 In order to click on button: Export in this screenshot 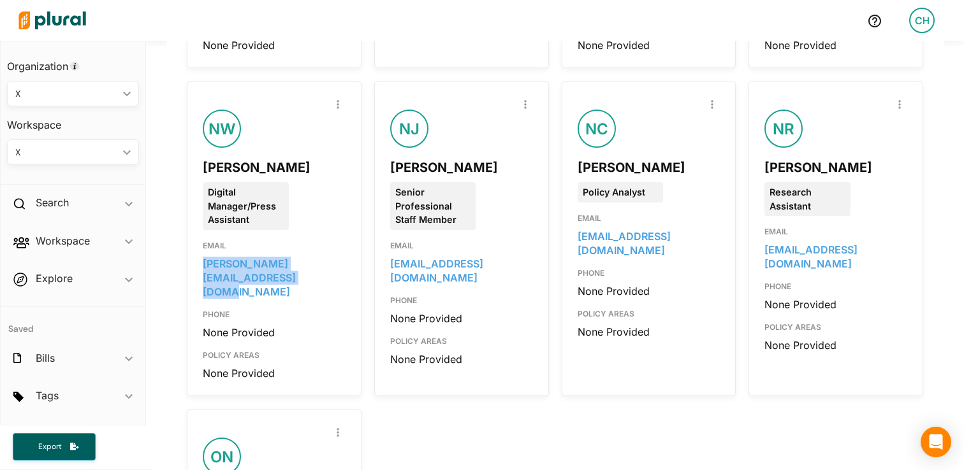, I will do `click(54, 447)`.